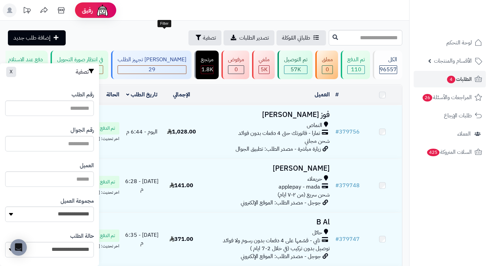 This screenshot has width=490, height=266. What do you see at coordinates (264, 69) in the screenshot?
I see `span: 5K` at bounding box center [264, 69].